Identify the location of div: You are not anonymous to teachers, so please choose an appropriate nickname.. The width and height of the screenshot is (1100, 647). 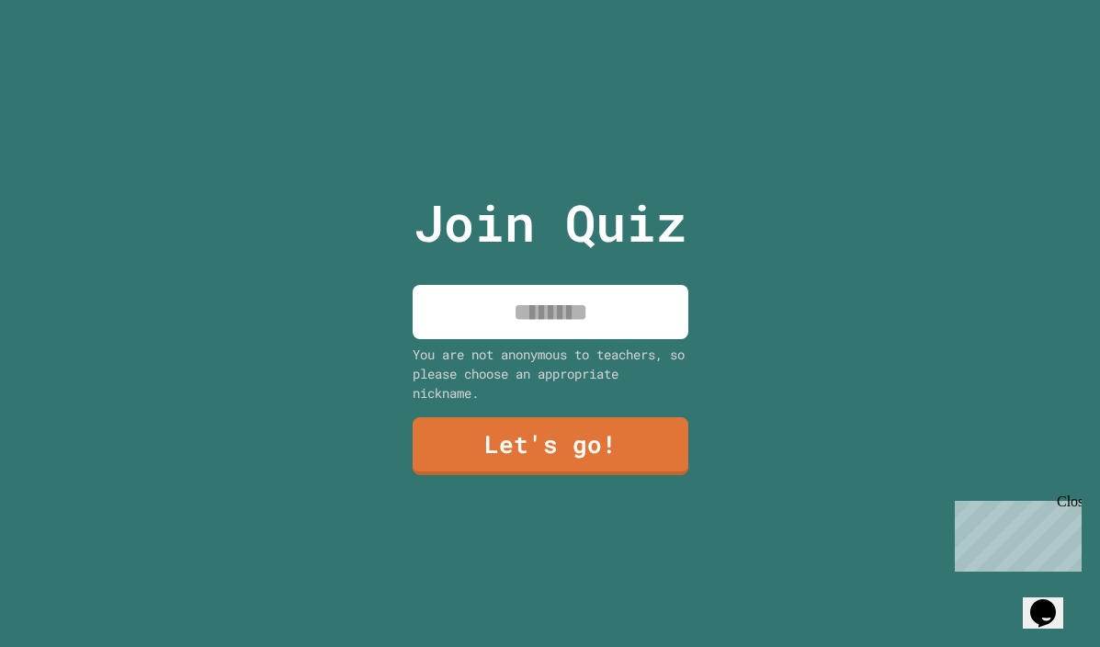
(550, 373).